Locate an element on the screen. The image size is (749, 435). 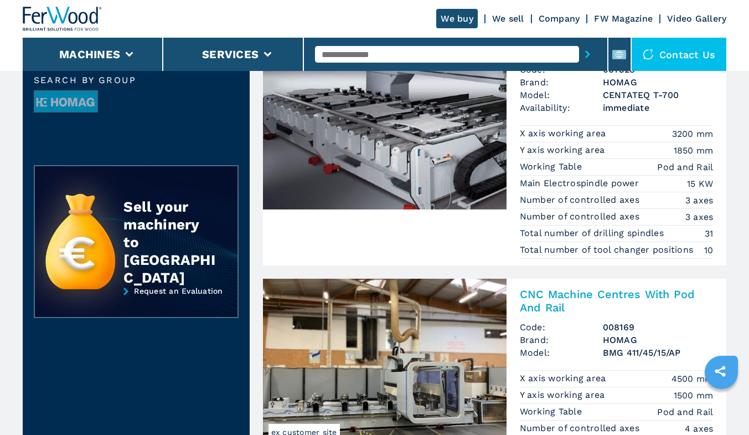
em: 15 KW is located at coordinates (700, 183).